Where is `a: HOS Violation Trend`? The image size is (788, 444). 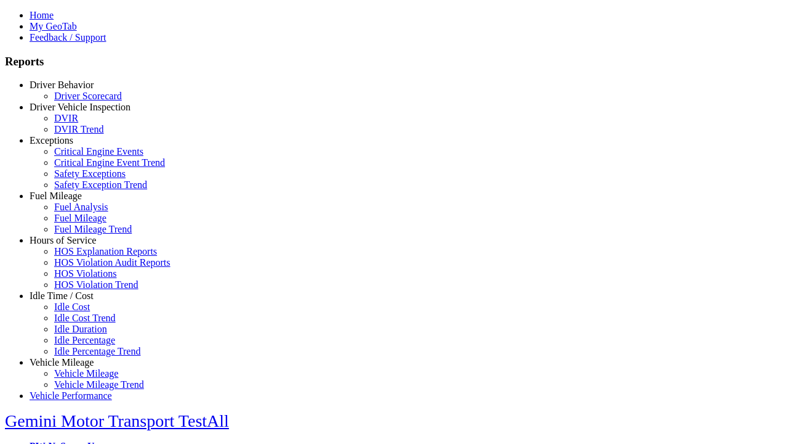
a: HOS Violation Trend is located at coordinates (96, 284).